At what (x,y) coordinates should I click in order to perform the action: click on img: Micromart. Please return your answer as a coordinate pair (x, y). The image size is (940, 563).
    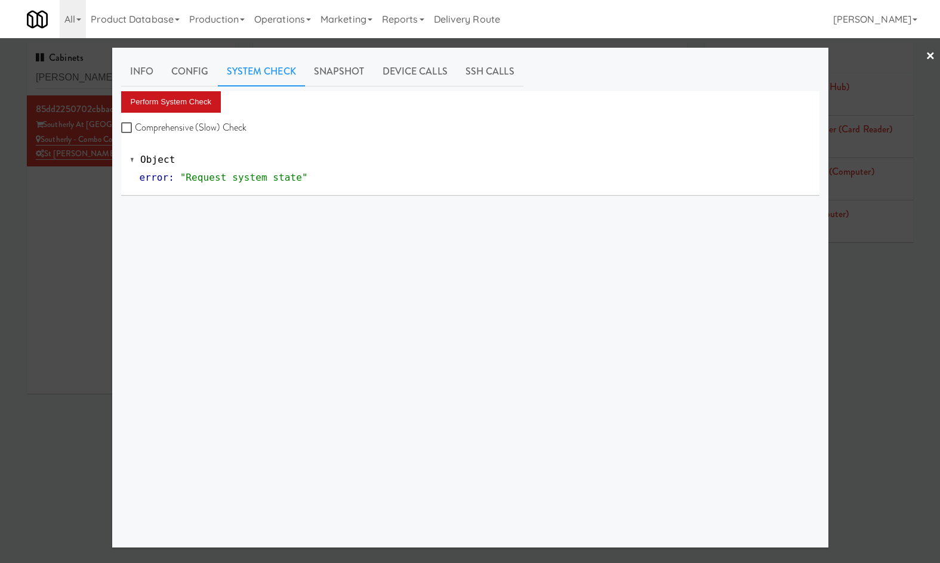
    Looking at the image, I should click on (37, 19).